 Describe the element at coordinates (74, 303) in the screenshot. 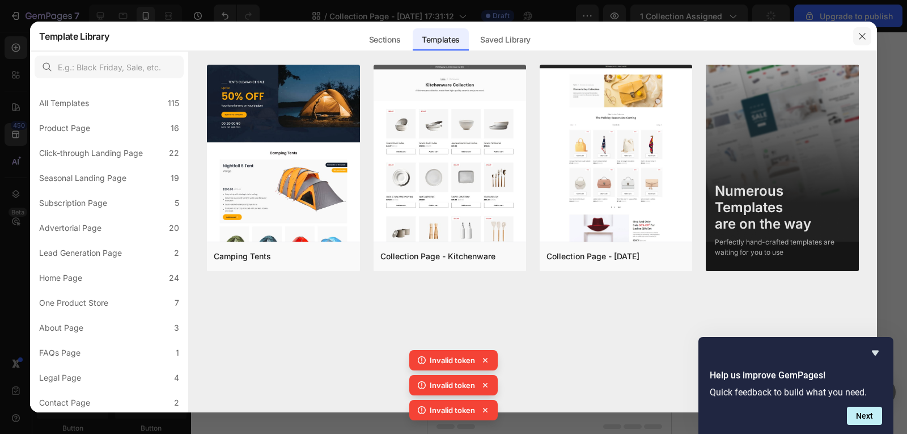

I see `div: One Product Store` at that location.